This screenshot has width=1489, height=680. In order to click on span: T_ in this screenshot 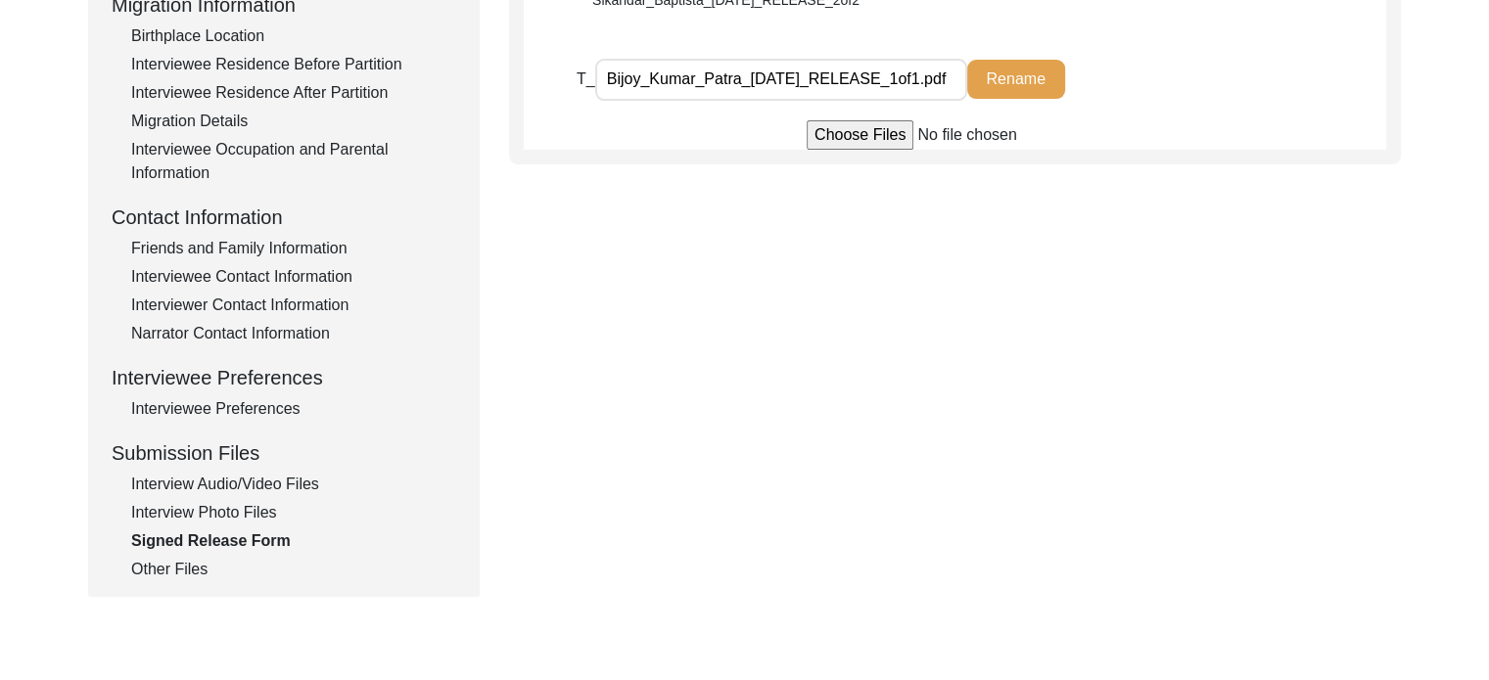, I will do `click(586, 78)`.